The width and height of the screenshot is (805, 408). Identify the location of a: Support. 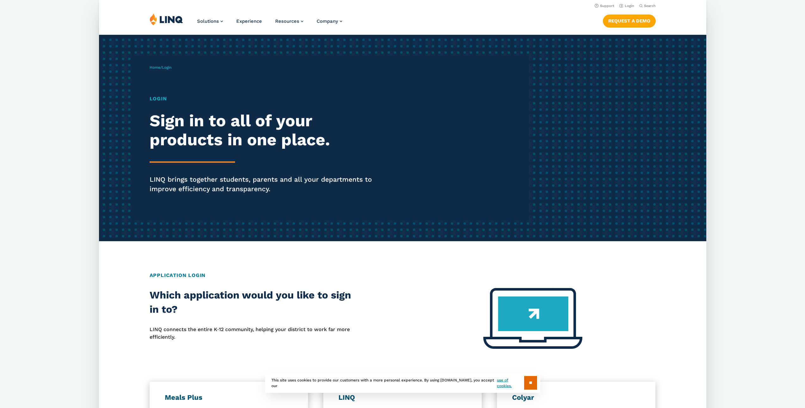
(604, 6).